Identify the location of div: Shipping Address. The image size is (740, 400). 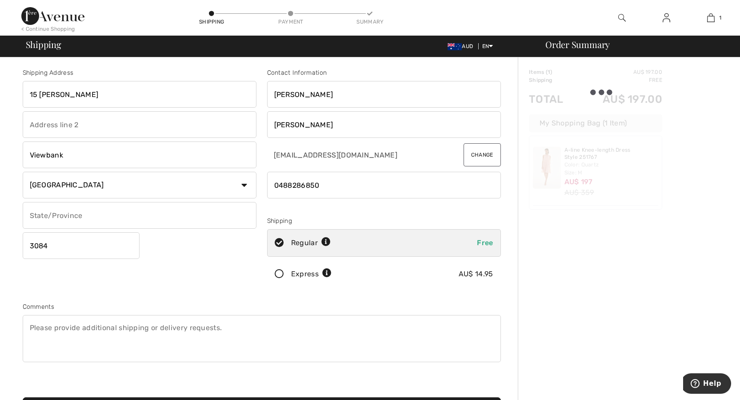
(140, 72).